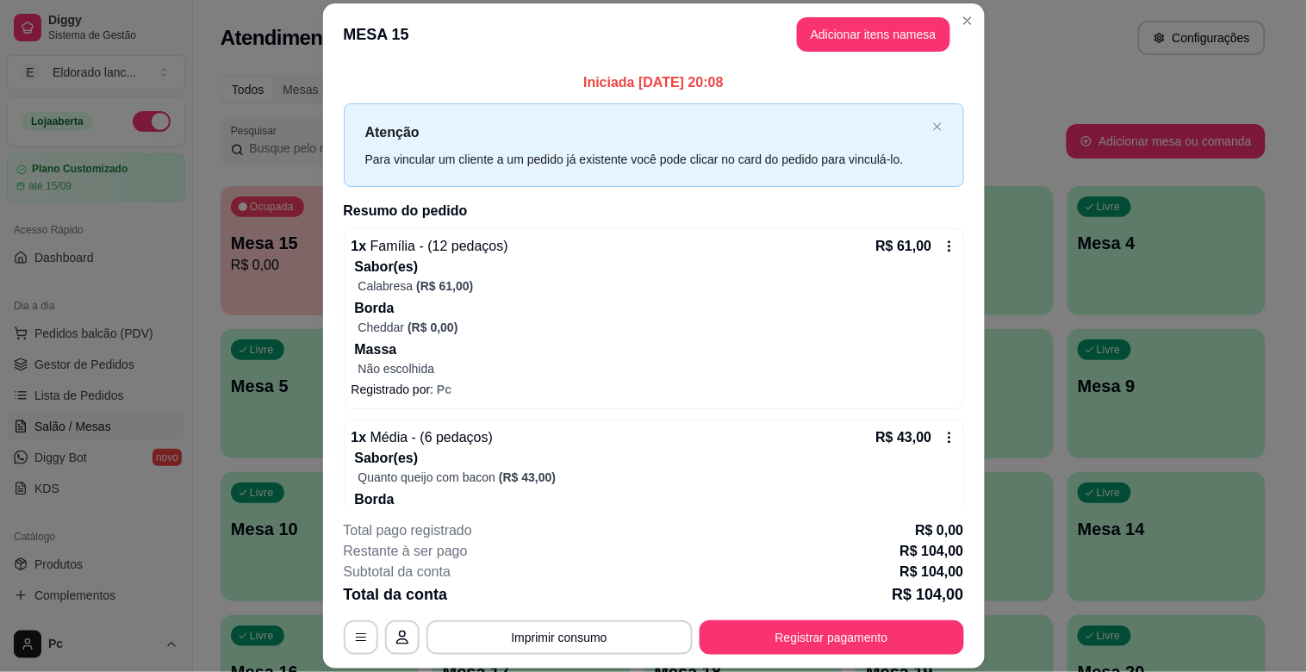 This screenshot has height=672, width=1307. Describe the element at coordinates (429, 437) in the screenshot. I see `span: Média - (6 pedaços)` at that location.